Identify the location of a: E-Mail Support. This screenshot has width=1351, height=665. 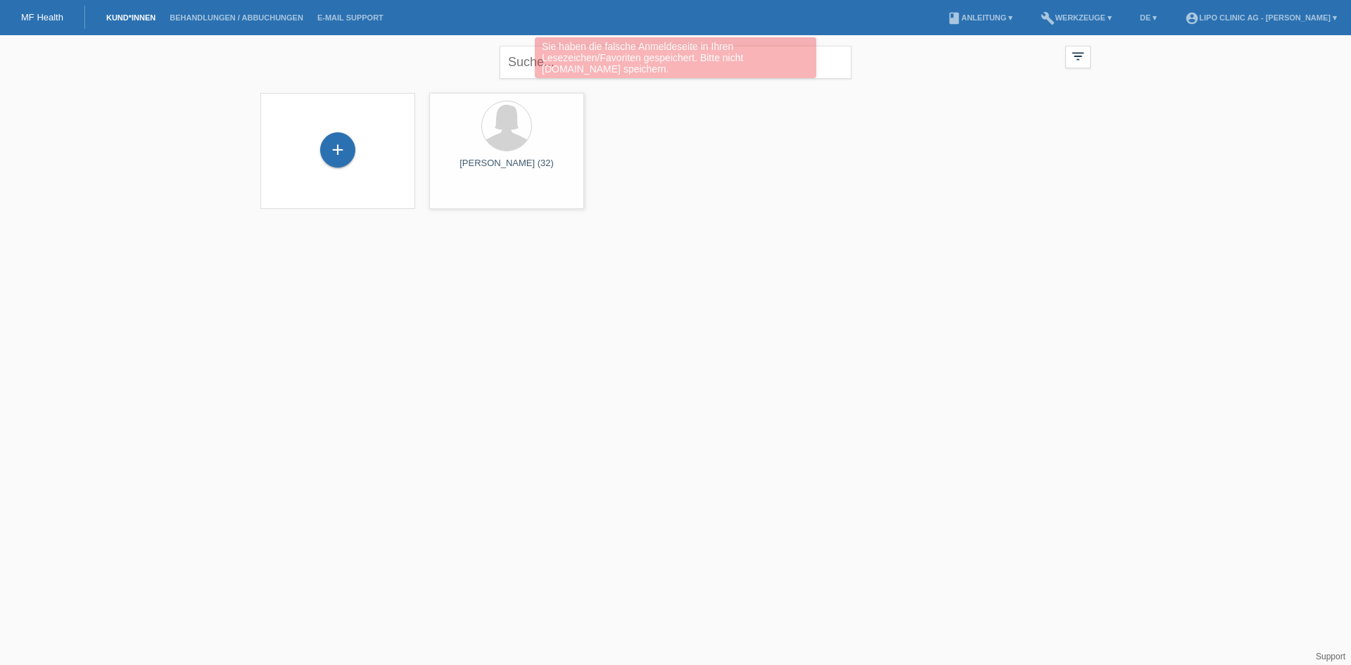
(350, 18).